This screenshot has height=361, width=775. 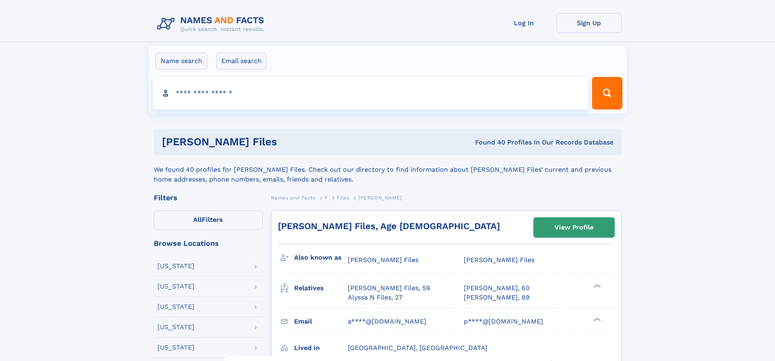 What do you see at coordinates (495, 142) in the screenshot?
I see `div: Found 40 Profiles In Our Records Database` at bounding box center [495, 142].